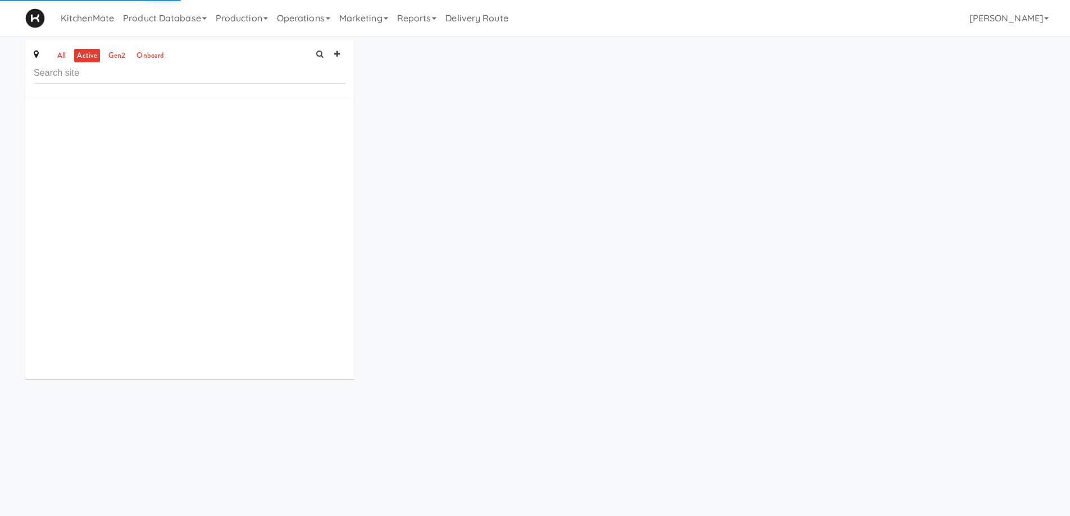 The height and width of the screenshot is (516, 1070). What do you see at coordinates (117, 56) in the screenshot?
I see `a: gen2` at bounding box center [117, 56].